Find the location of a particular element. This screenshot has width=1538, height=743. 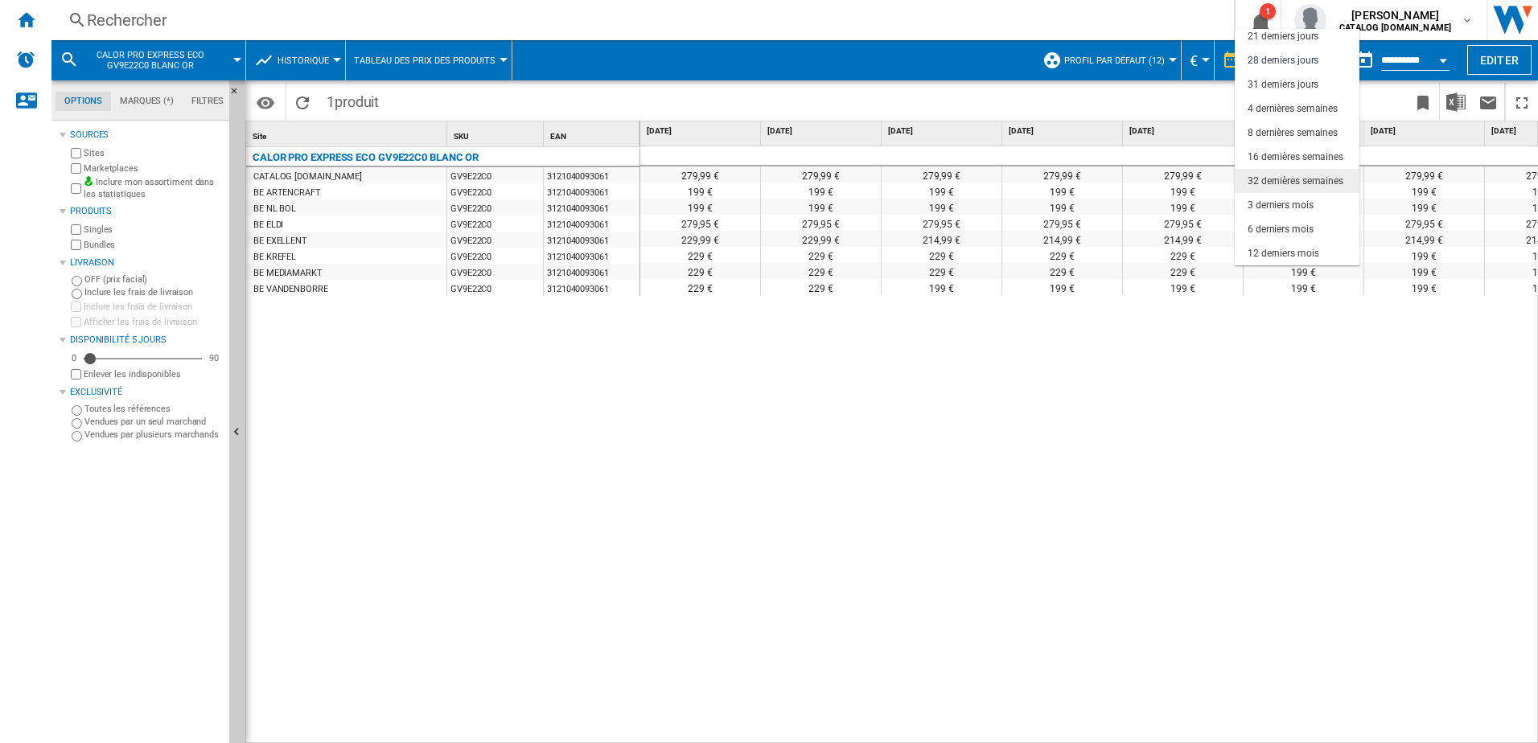

div: 16 dernières semaines is located at coordinates (1295, 157).